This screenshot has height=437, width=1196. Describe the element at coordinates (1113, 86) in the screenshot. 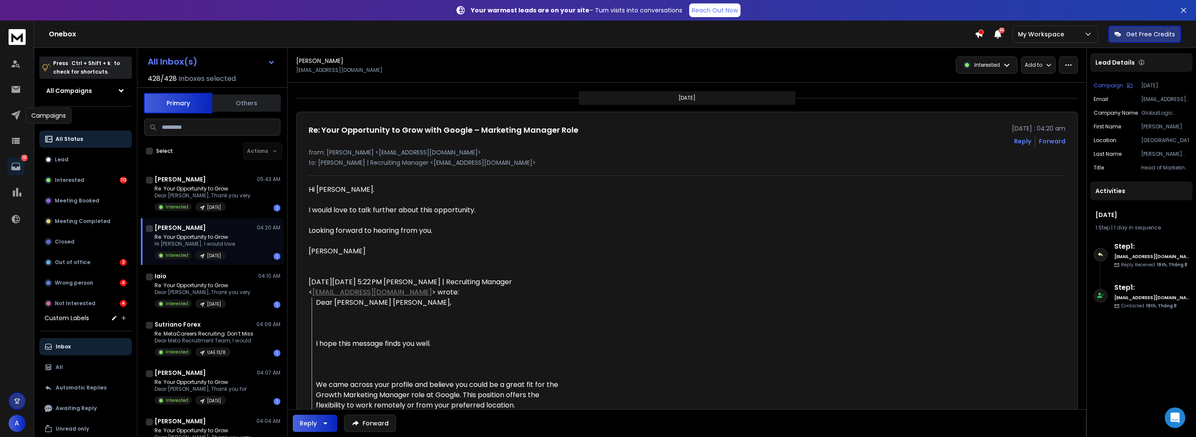

I see `button: Campaign` at that location.